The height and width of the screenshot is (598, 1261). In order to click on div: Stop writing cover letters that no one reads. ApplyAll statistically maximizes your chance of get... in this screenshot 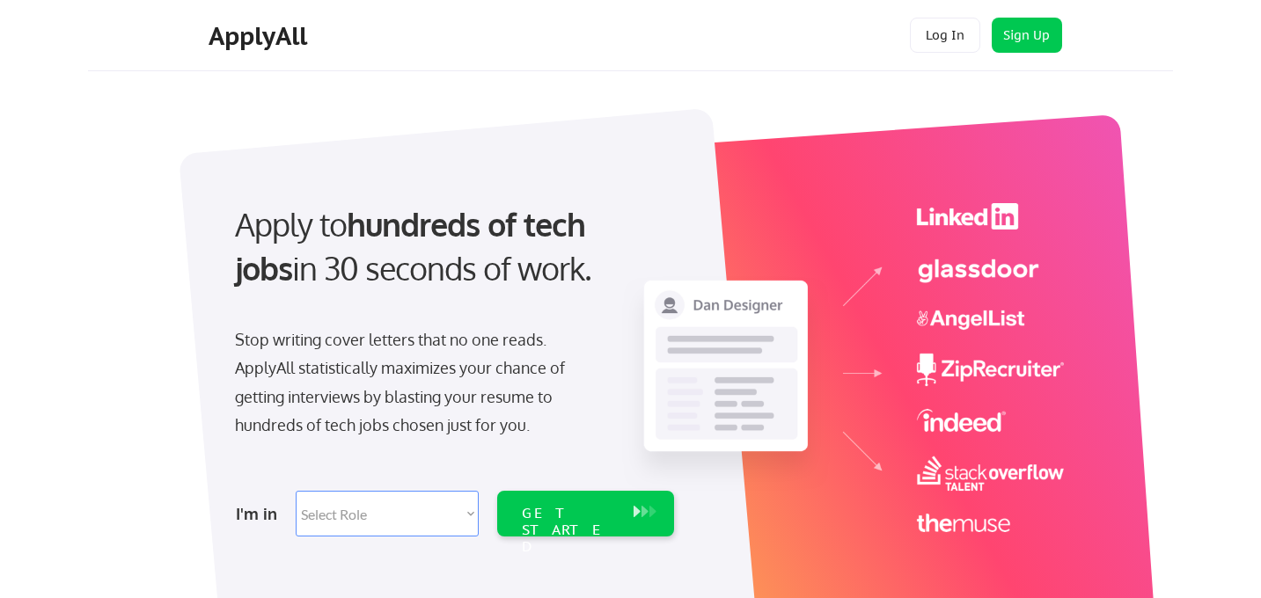, I will do `click(415, 383)`.